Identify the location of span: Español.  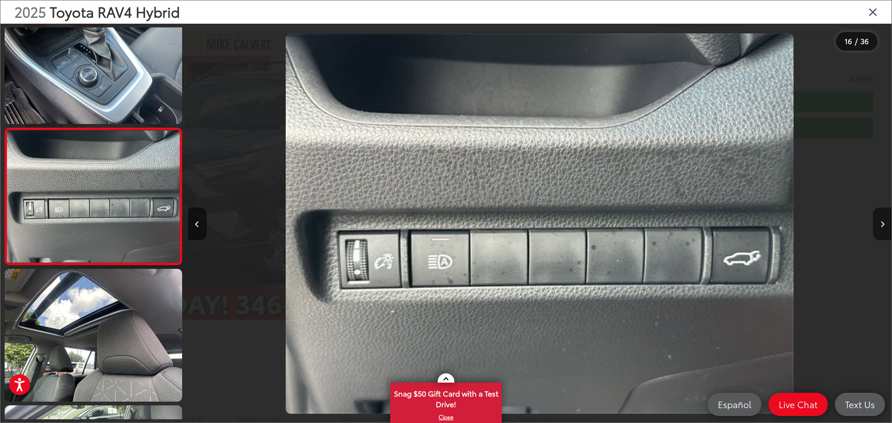
(734, 404).